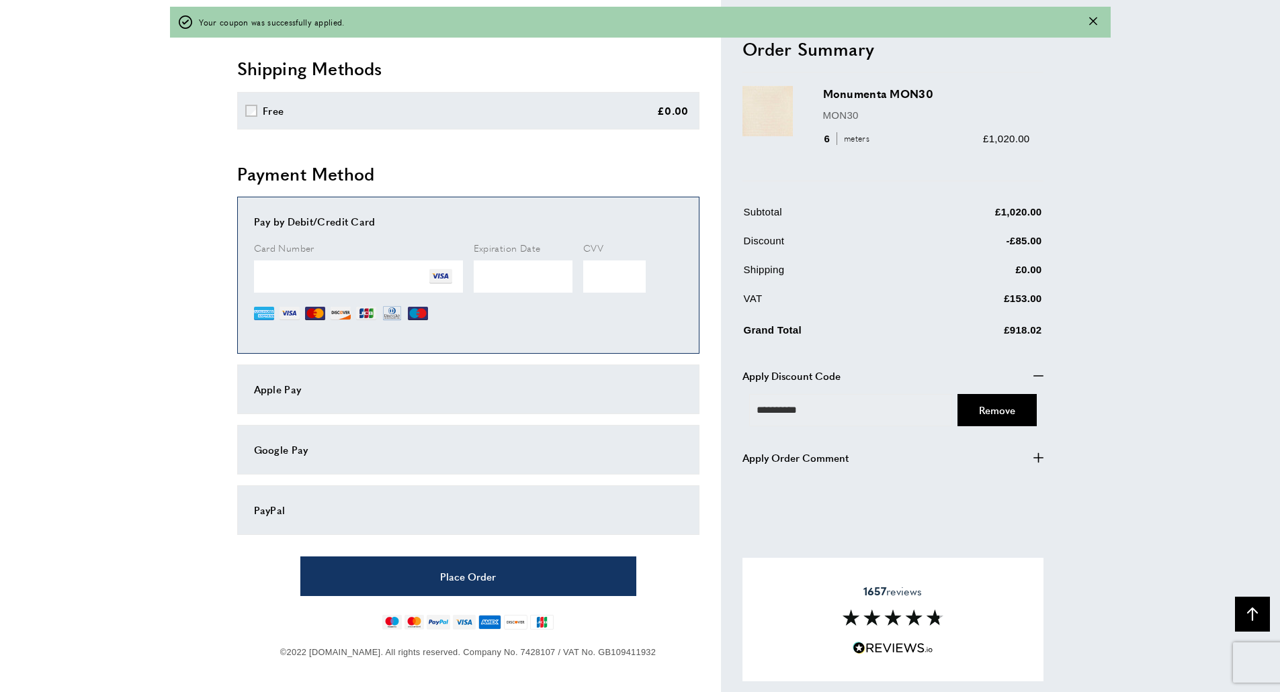  I want to click on span: CVV, so click(593, 248).